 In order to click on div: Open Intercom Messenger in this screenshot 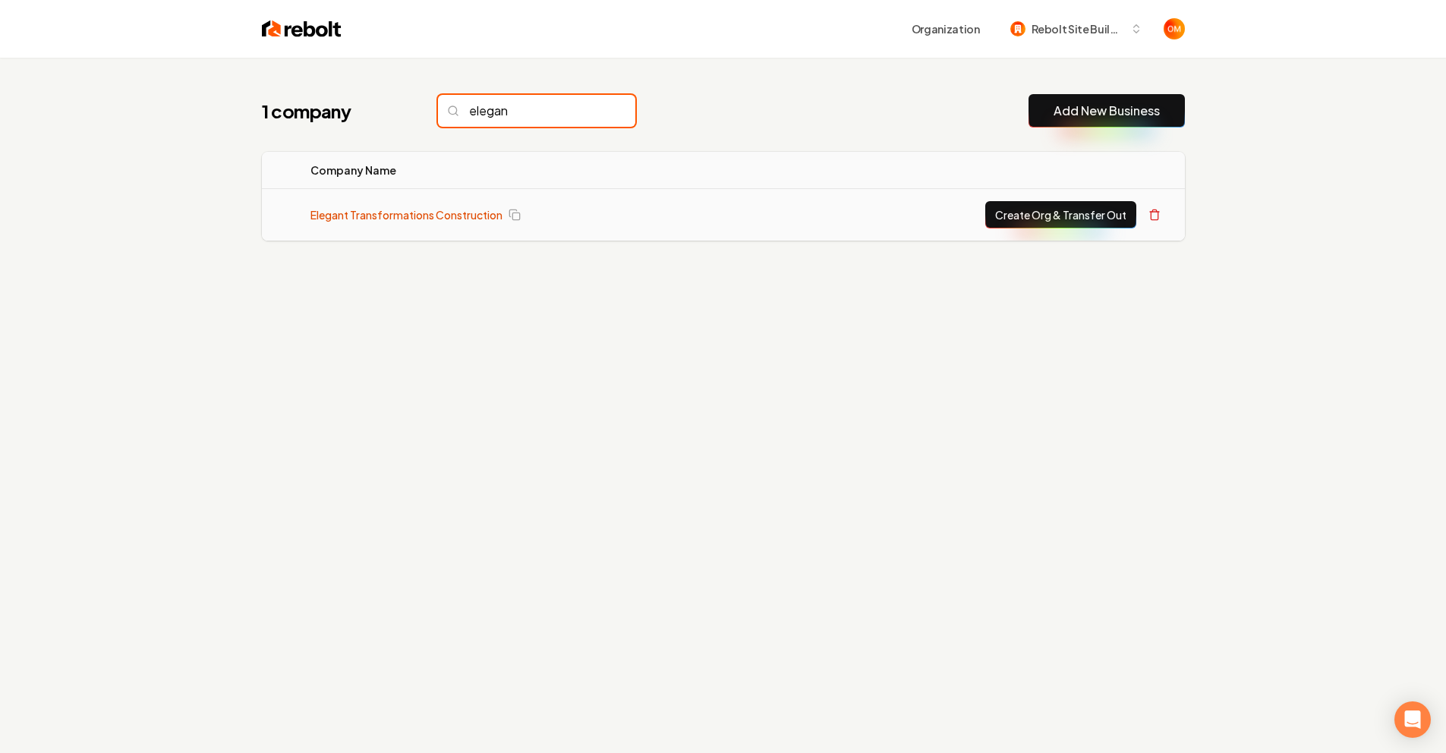, I will do `click(1412, 719)`.